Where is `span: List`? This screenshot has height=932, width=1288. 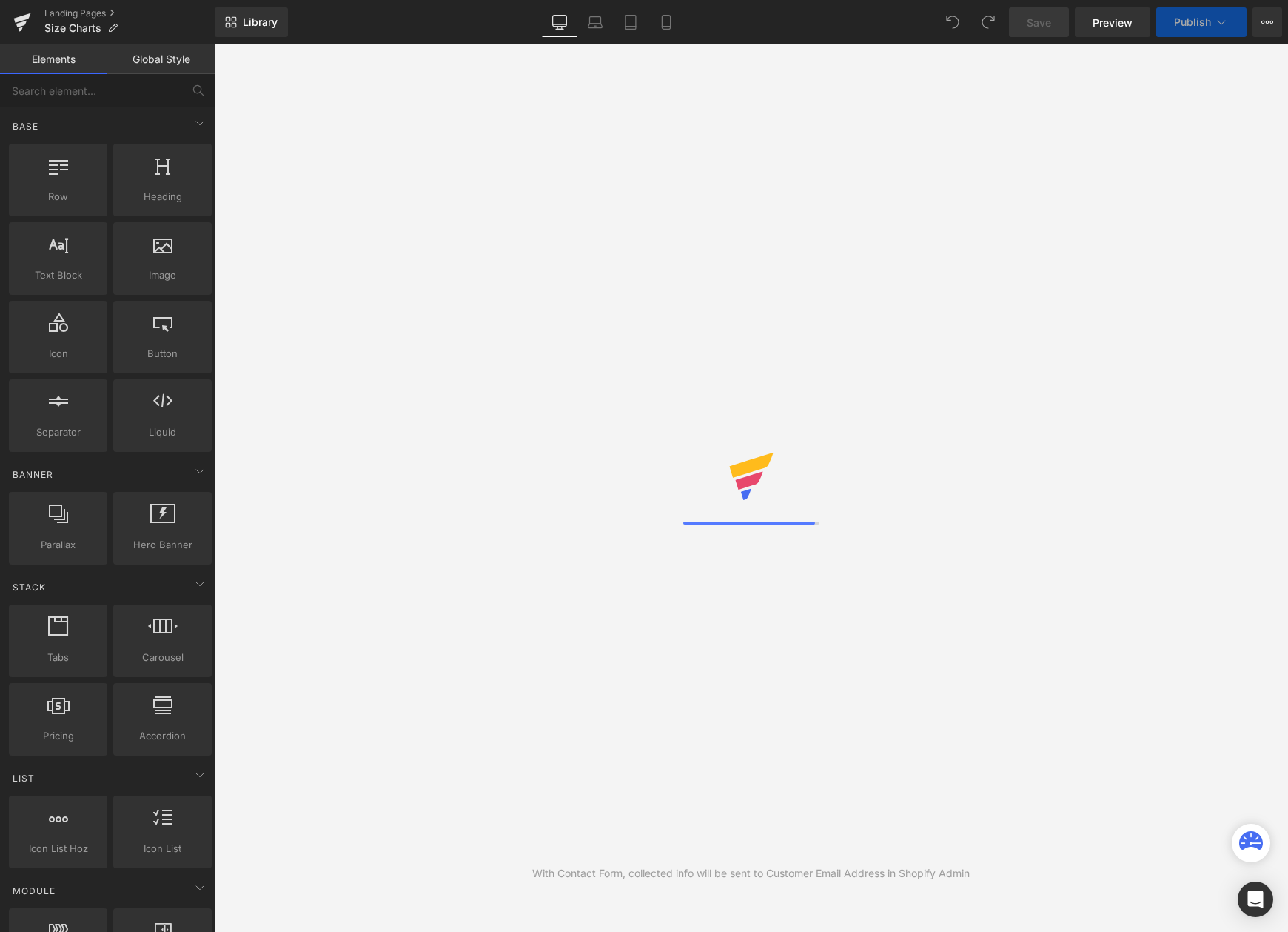 span: List is located at coordinates (24, 778).